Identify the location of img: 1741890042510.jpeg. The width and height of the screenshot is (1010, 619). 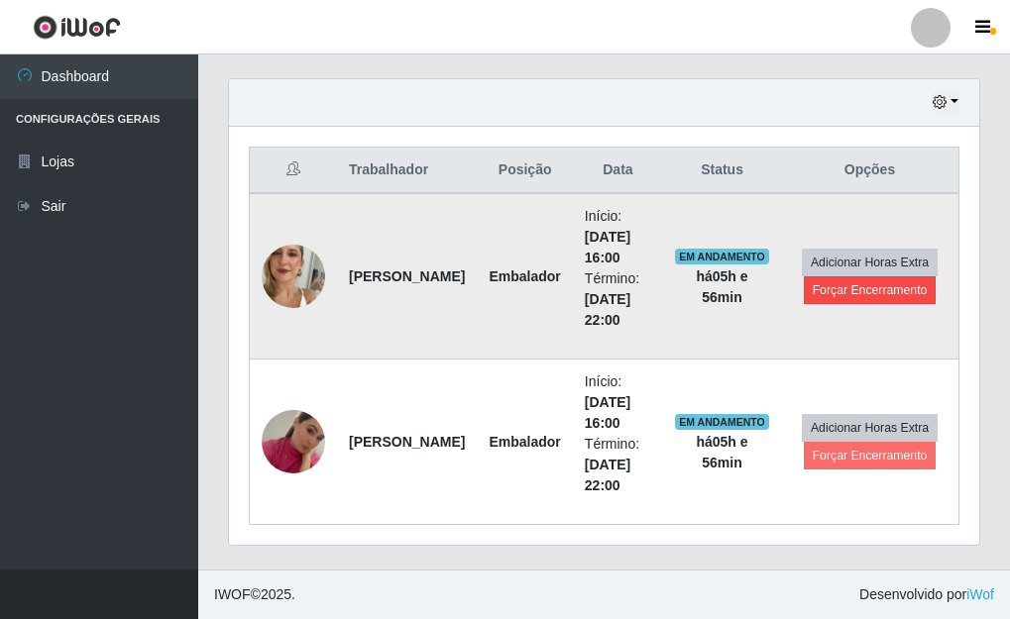
(293, 442).